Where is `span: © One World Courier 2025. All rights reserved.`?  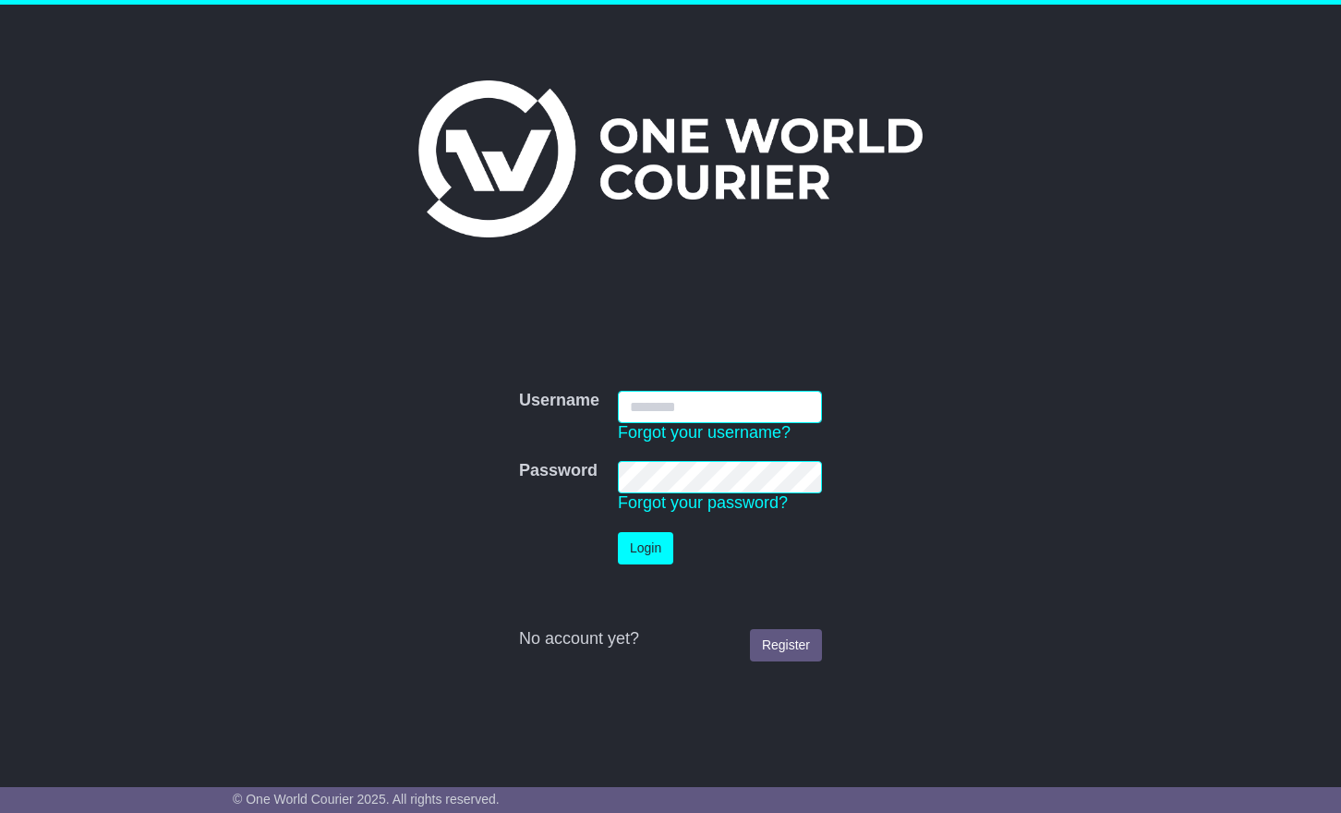
span: © One World Courier 2025. All rights reserved. is located at coordinates (366, 799).